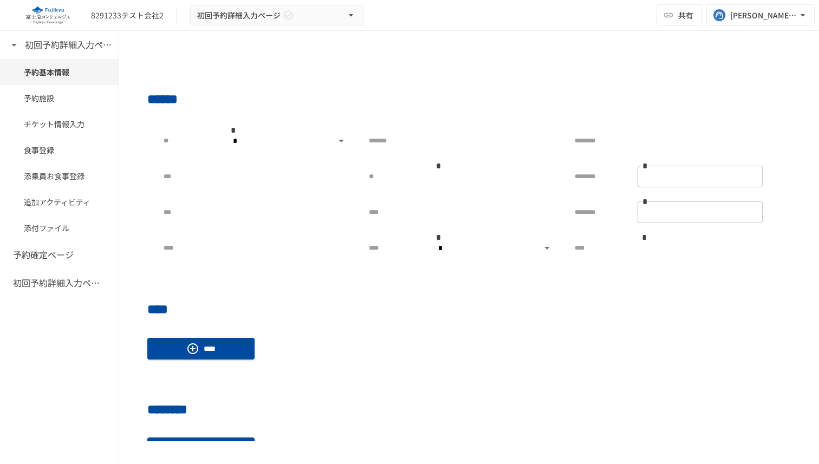 The width and height of the screenshot is (819, 464). I want to click on img: eQeGXtYPV2fEKIA3pizDiVdzO5gJTl2ahLbsPaD2E4R, so click(48, 15).